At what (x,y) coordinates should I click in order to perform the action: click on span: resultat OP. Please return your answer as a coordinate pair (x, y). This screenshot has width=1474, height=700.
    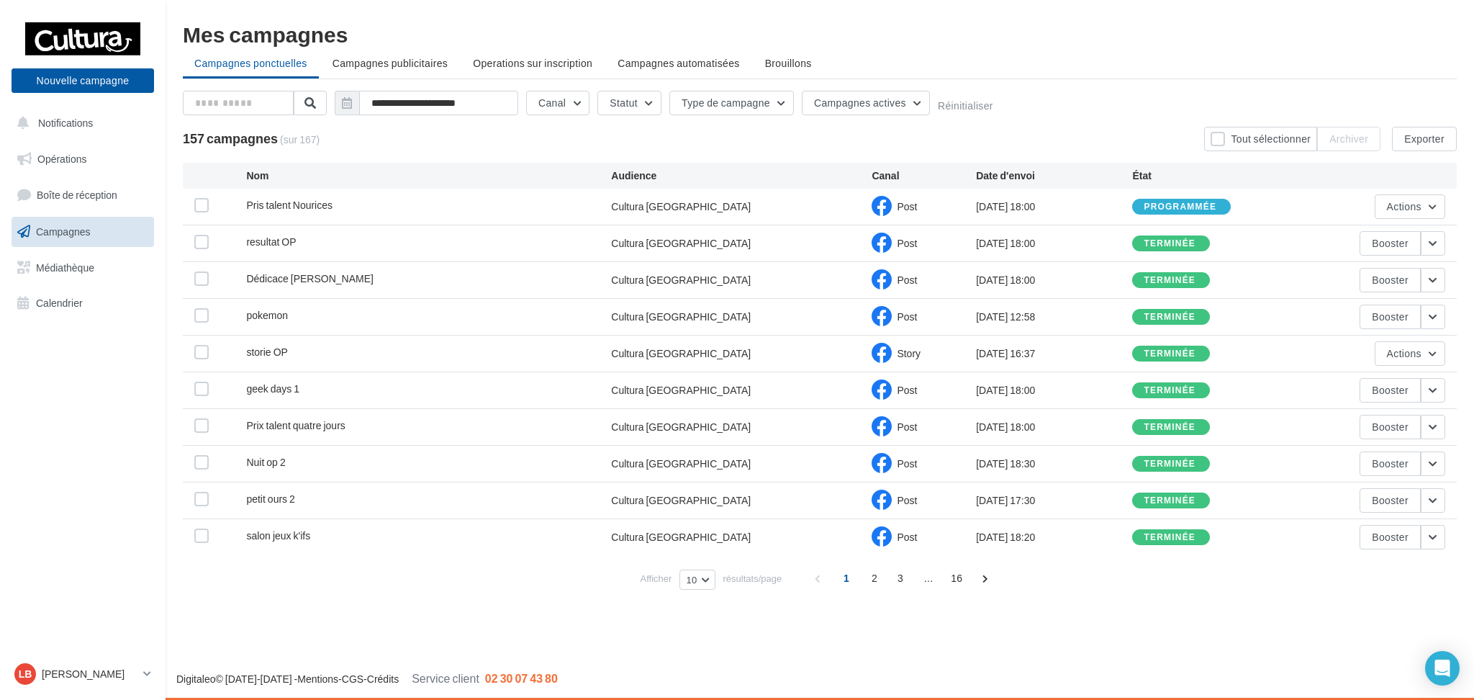
    Looking at the image, I should click on (271, 241).